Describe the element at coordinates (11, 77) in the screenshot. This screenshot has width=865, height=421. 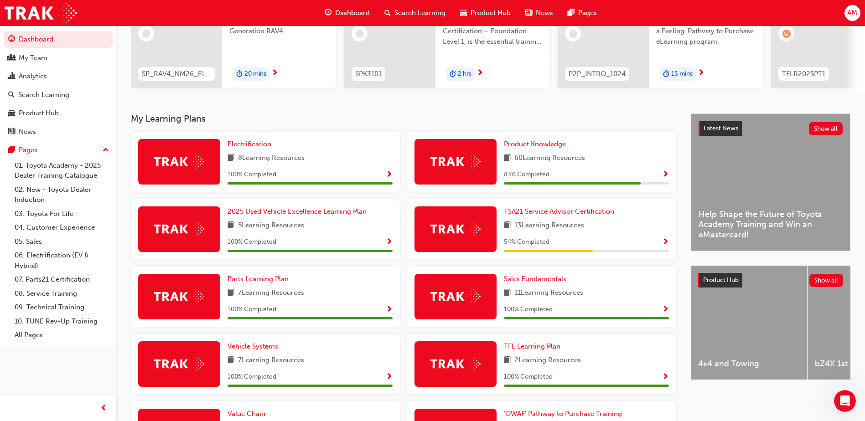
I see `span: chart-icon` at that location.